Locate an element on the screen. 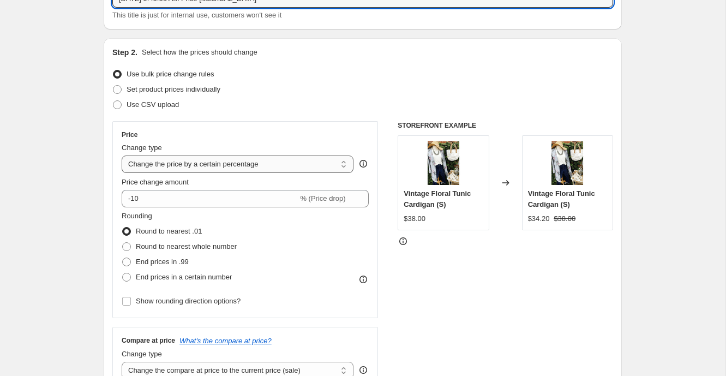 Image resolution: width=726 pixels, height=376 pixels. span: Rounding is located at coordinates (137, 215).